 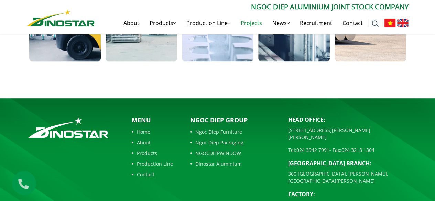 I want to click on a: Home, so click(x=152, y=131).